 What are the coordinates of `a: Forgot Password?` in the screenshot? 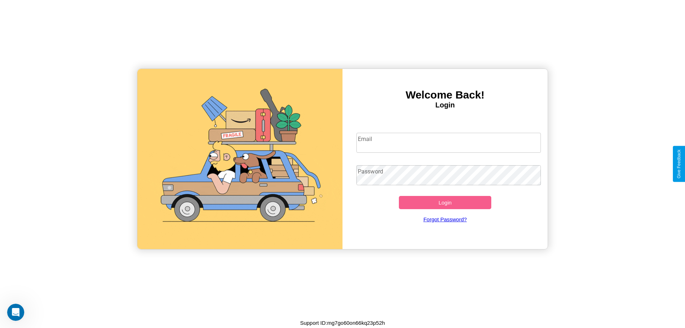 It's located at (445, 219).